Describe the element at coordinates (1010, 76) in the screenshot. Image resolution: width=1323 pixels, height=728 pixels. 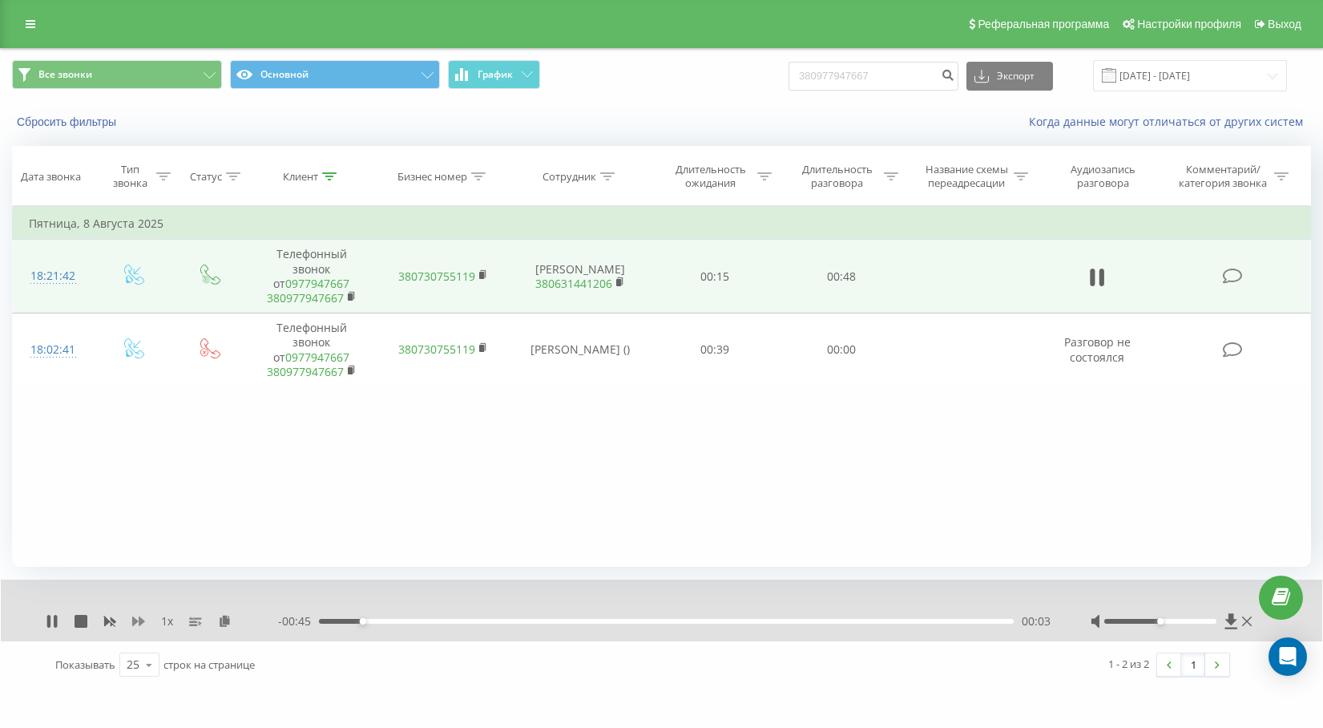
I see `button: Экспорт` at that location.